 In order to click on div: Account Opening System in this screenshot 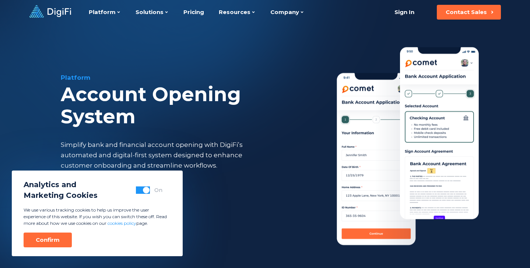, I will do `click(185, 105)`.